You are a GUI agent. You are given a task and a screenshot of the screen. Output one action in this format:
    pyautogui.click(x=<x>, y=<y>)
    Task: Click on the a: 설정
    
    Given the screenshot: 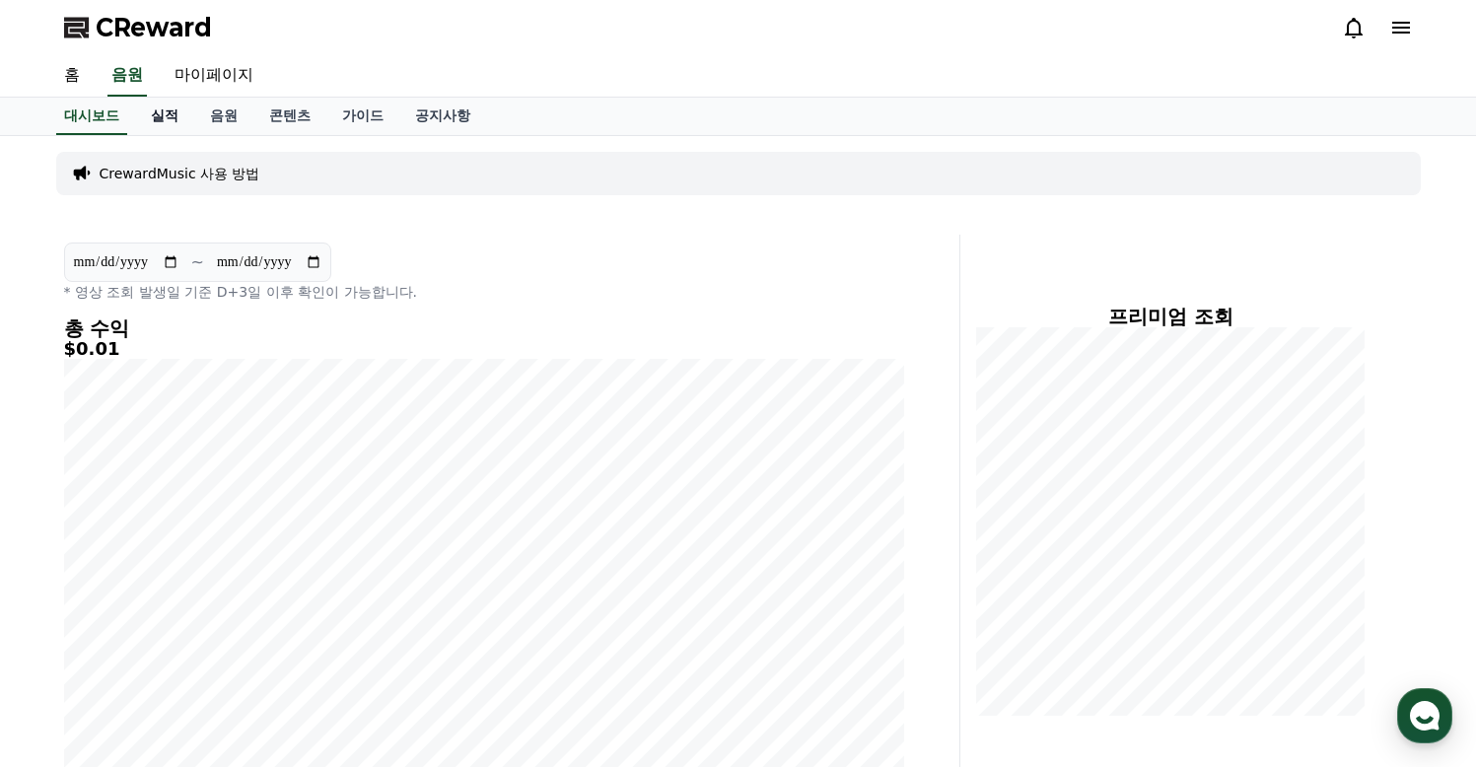 What is the action you would take?
    pyautogui.click(x=317, y=628)
    